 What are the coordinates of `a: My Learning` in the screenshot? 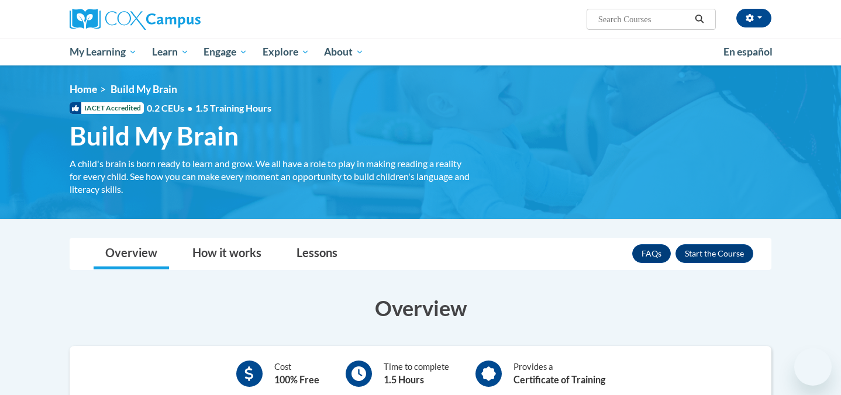 It's located at (103, 52).